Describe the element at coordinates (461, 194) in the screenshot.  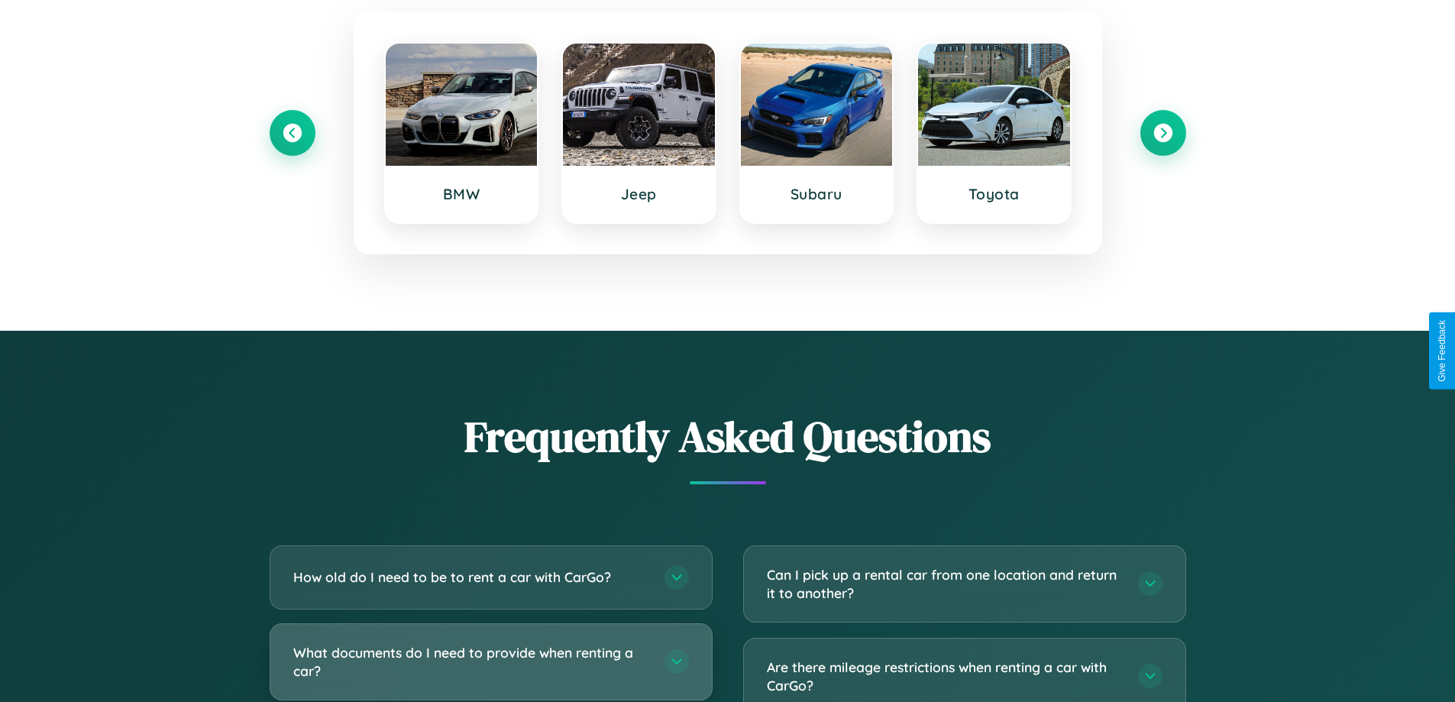
I see `h3: BMW` at that location.